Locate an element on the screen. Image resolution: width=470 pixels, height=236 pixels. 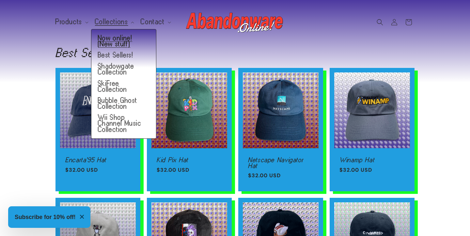
a: Now online! (New stuff) is located at coordinates (124, 41).